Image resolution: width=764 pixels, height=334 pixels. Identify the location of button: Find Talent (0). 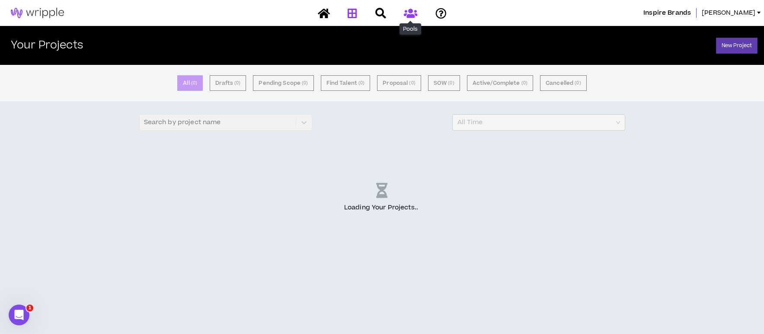
(345, 83).